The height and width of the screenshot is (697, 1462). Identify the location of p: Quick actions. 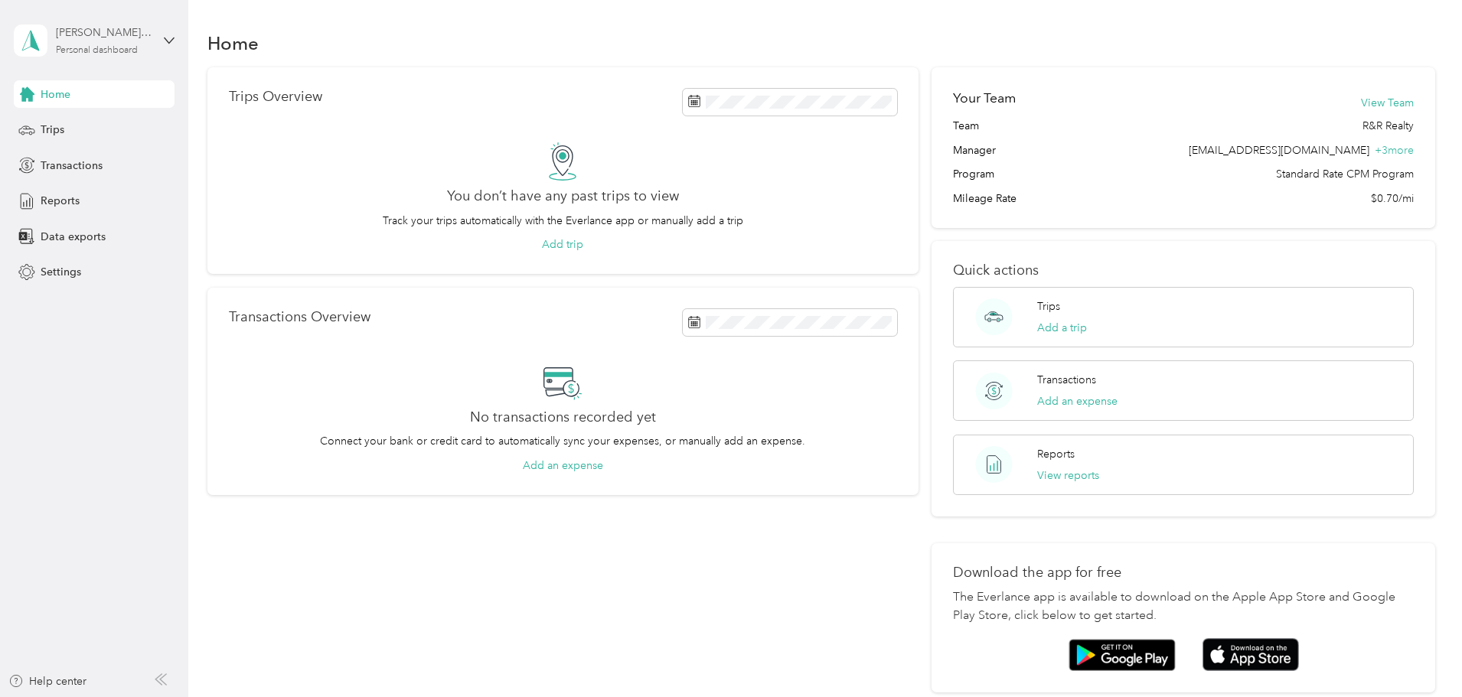
(1184, 270).